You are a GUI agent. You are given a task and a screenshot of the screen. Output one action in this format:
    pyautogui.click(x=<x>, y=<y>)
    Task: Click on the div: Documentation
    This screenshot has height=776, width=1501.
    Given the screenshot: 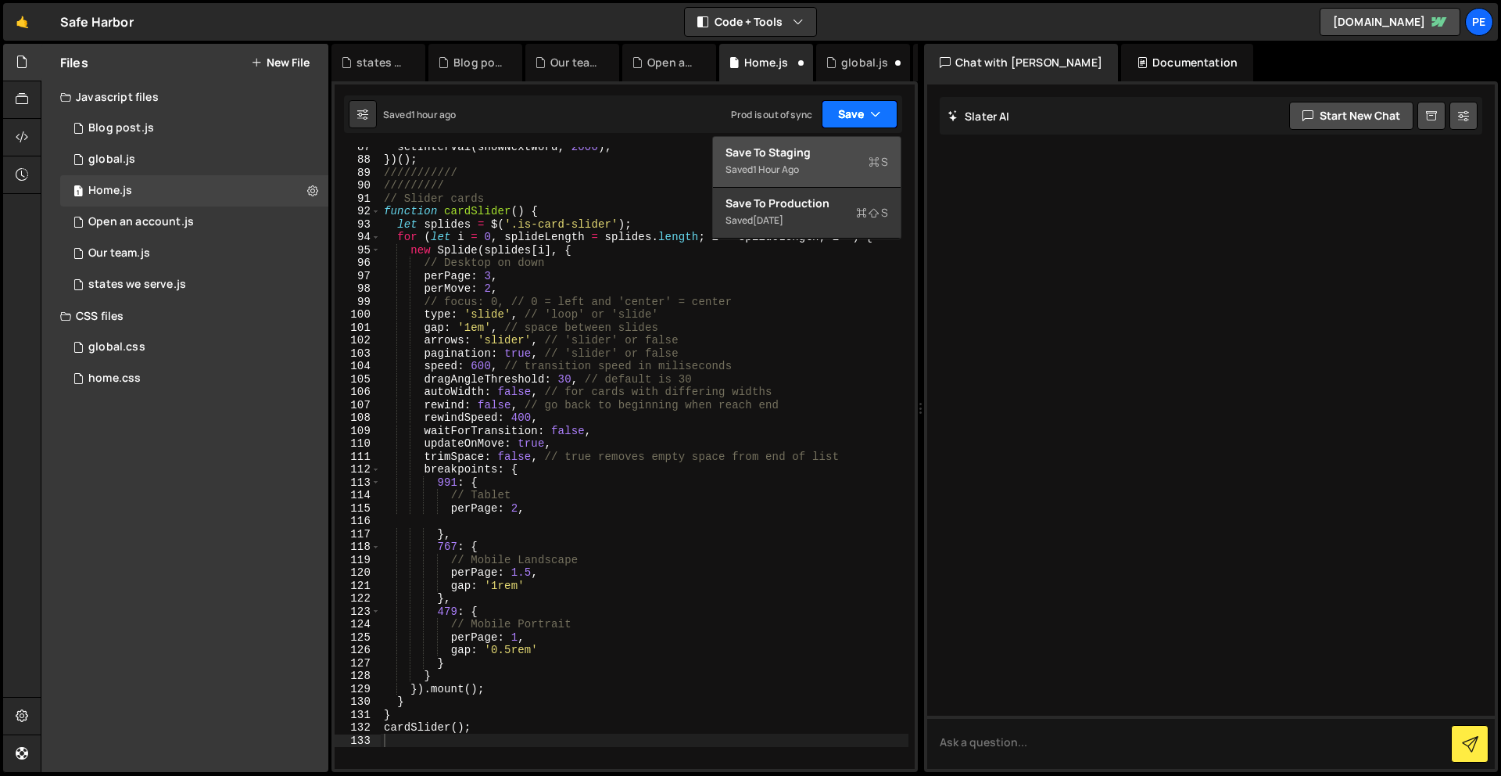 What is the action you would take?
    pyautogui.click(x=1187, y=63)
    